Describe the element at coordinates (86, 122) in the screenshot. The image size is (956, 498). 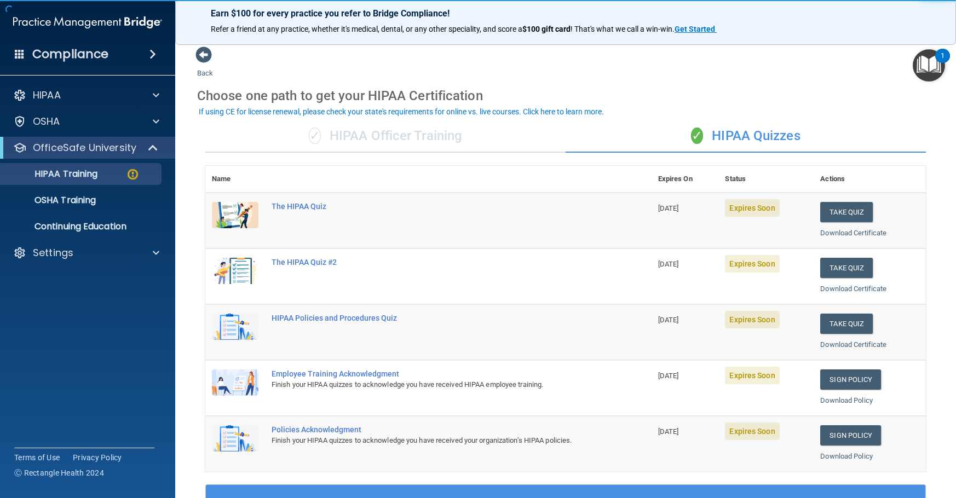
I see `a: OSHA` at that location.